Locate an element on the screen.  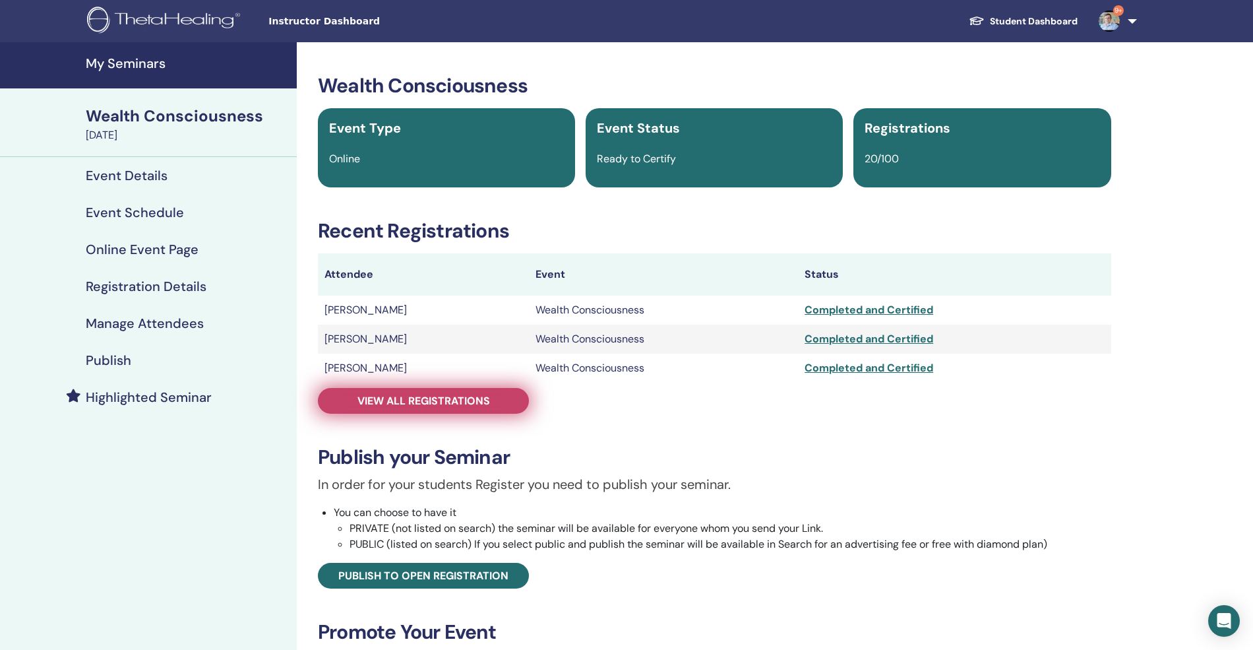
h4: Manage Attendees is located at coordinates (144, 323).